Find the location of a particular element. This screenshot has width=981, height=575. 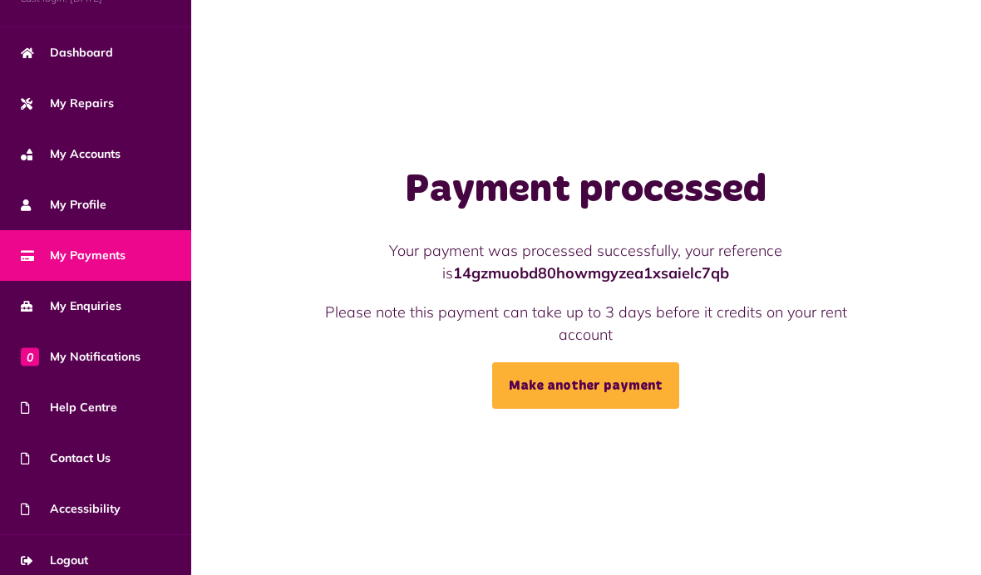

span: Contact Us is located at coordinates (66, 458).